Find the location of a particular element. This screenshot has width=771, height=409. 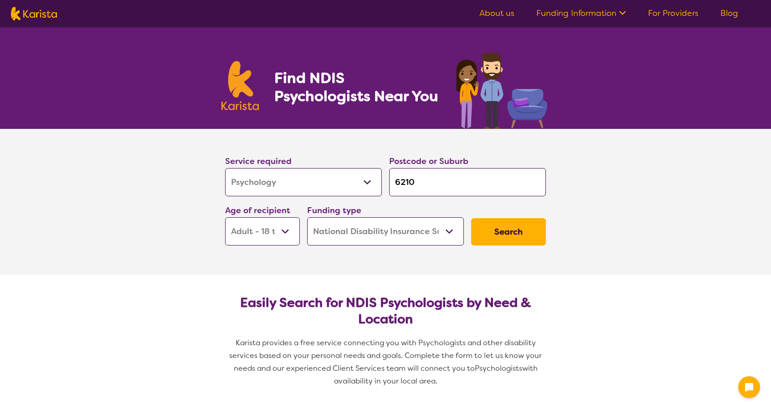

label: Age of recipient is located at coordinates (258, 211).